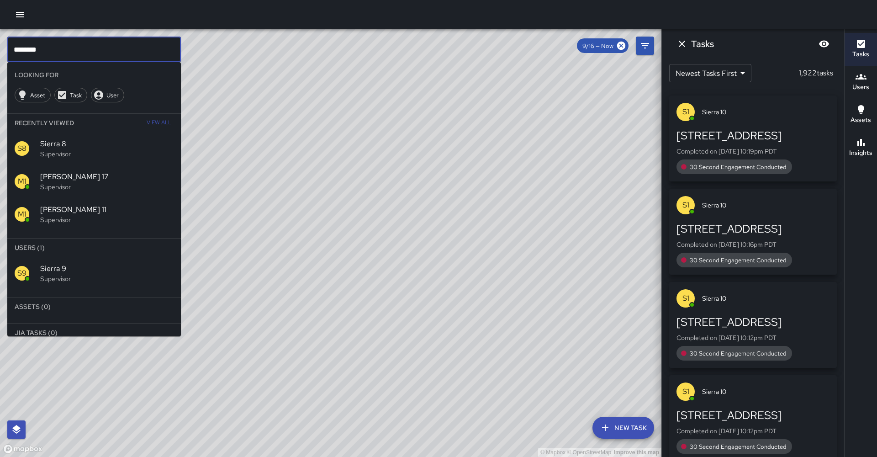 The width and height of the screenshot is (877, 457). I want to click on button: Users, so click(861, 82).